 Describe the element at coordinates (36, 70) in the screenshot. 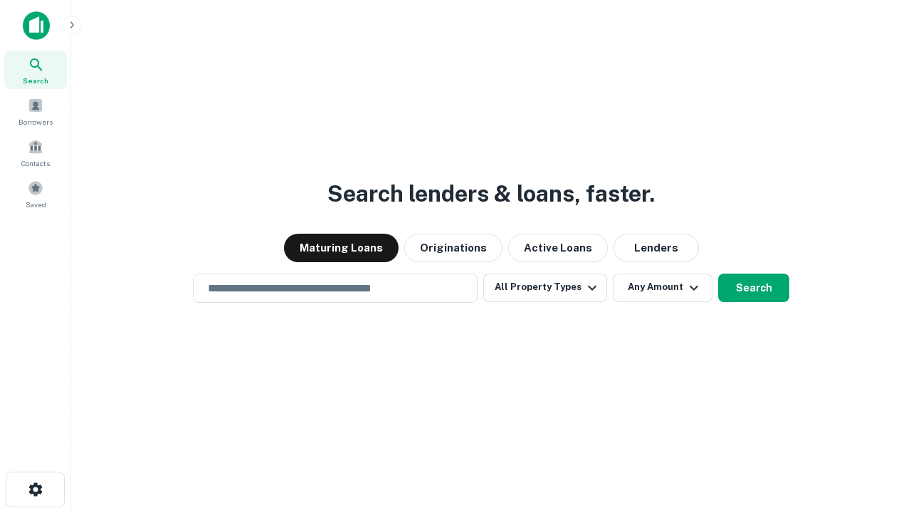

I see `div: Search` at that location.